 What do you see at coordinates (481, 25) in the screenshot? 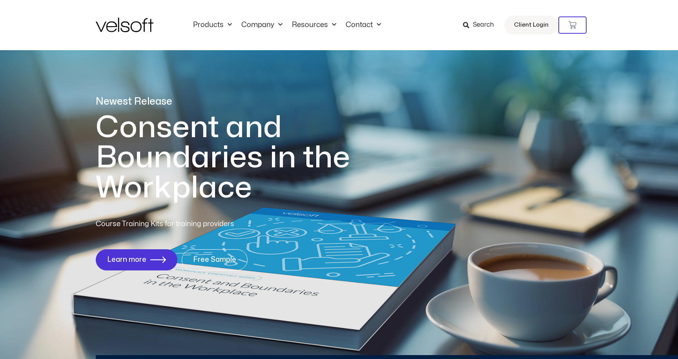
I see `a: Search` at bounding box center [481, 25].